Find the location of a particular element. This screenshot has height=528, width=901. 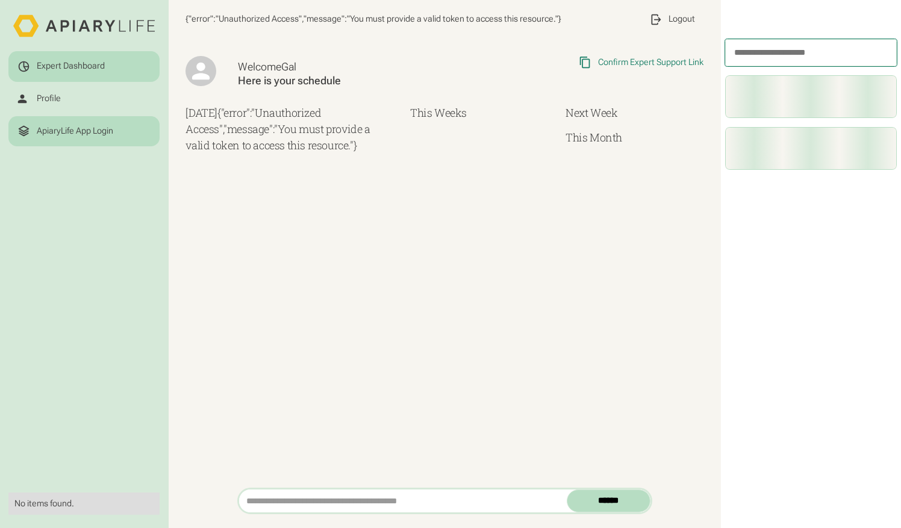

h3: This Month is located at coordinates (634, 137).